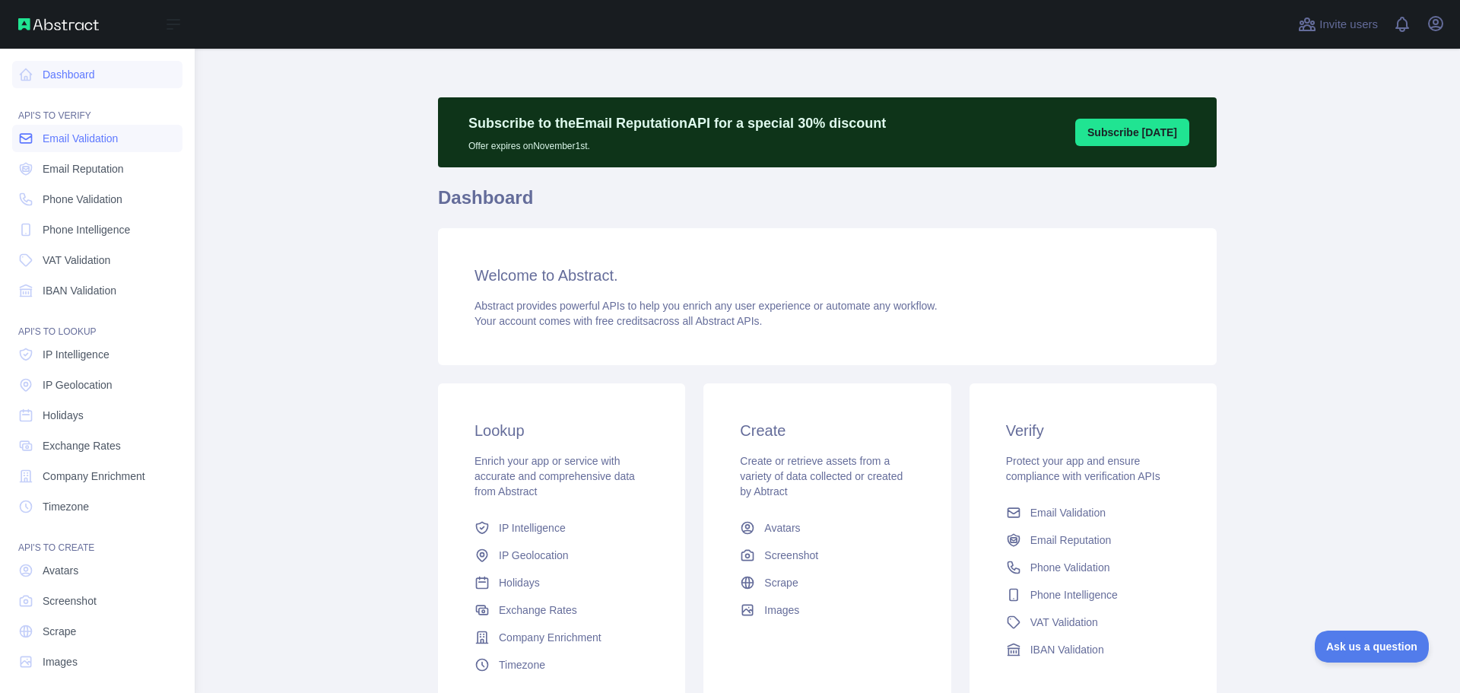 Image resolution: width=1460 pixels, height=693 pixels. I want to click on span: Create or retrieve assets from a variety of data collected or created by Abtract, so click(821, 476).